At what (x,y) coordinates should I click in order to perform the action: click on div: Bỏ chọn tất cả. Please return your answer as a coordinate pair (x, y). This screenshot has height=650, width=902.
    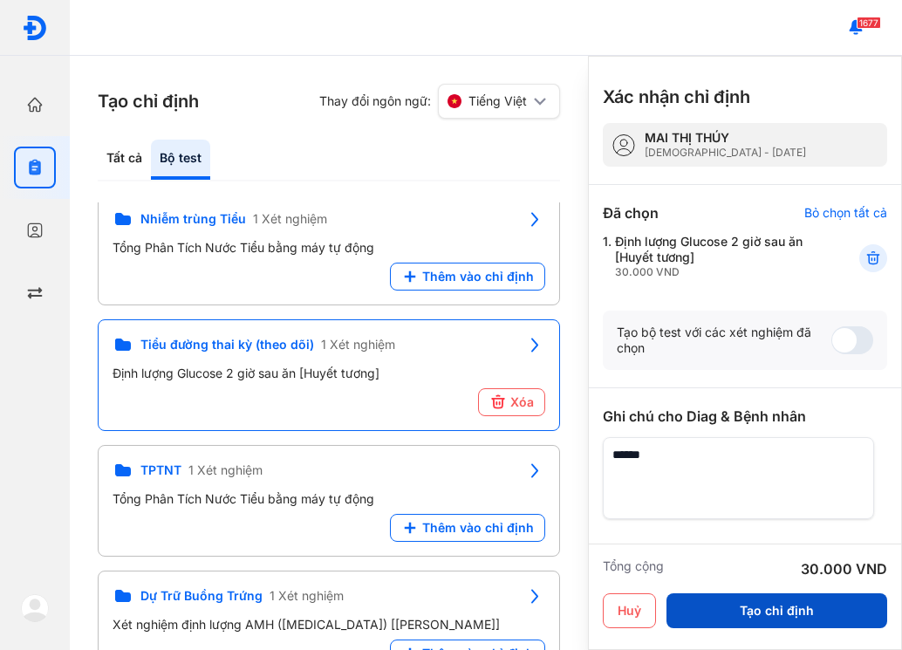
    Looking at the image, I should click on (845, 213).